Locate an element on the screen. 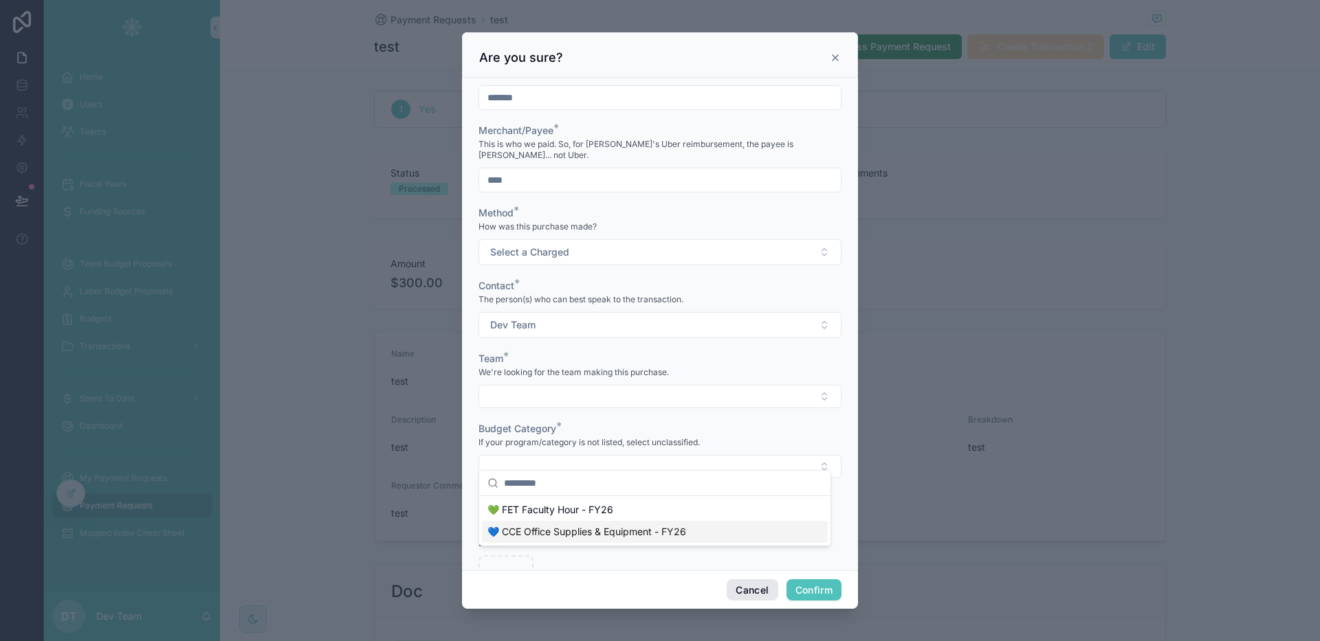 This screenshot has width=1320, height=641. span: Team is located at coordinates (491, 358).